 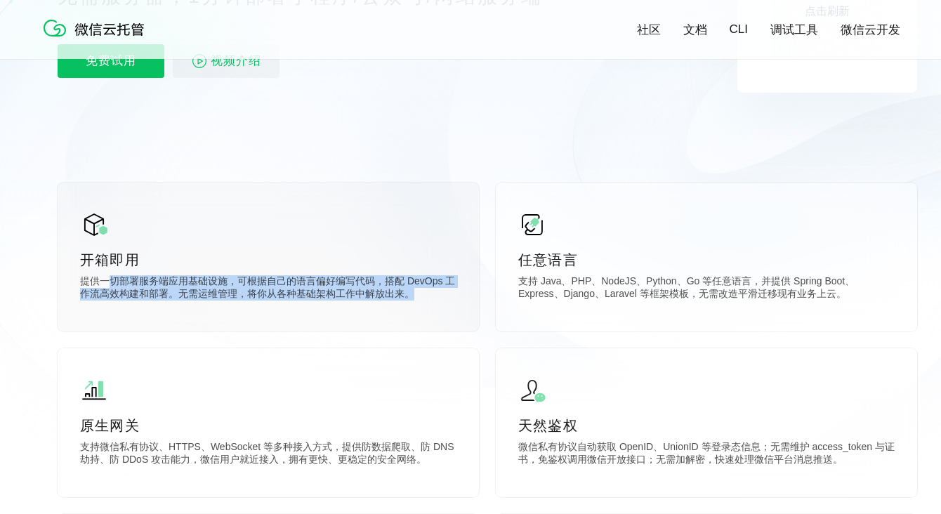 What do you see at coordinates (268, 289) in the screenshot?
I see `p: 提供一切部署服务端应用基础设施，可根据自己的语言偏好编写代码，搭配 DevOps 工作流高效构建和部署。无需运维管理，将你从各种基础架构工作中解放出来。` at bounding box center [268, 289].